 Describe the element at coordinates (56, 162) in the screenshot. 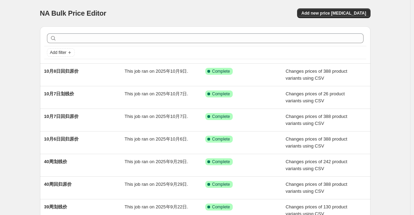

I see `span: 40周划线价` at that location.